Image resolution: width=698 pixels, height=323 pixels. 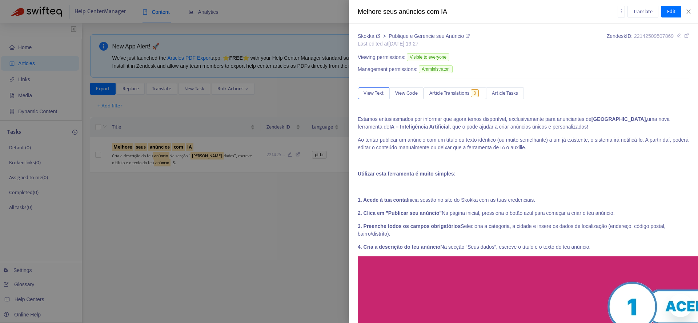 What do you see at coordinates (654, 36) in the screenshot?
I see `span: 22142509507869` at bounding box center [654, 36].